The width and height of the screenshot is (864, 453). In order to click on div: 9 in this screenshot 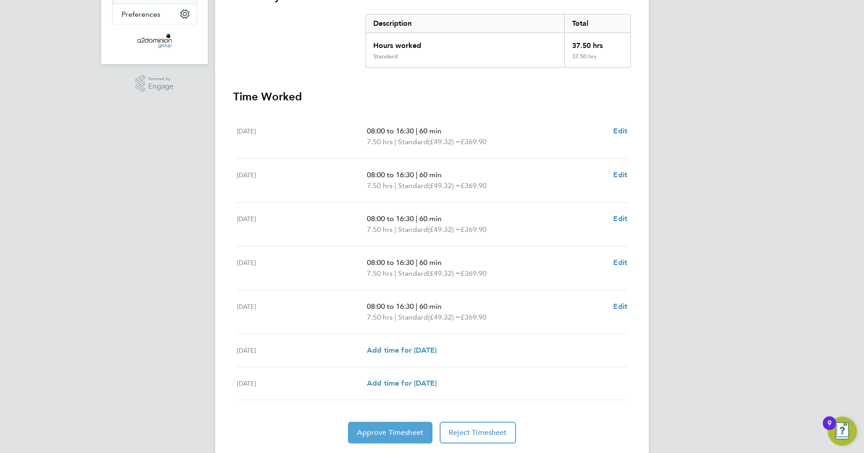, I will do `click(830, 429)`.